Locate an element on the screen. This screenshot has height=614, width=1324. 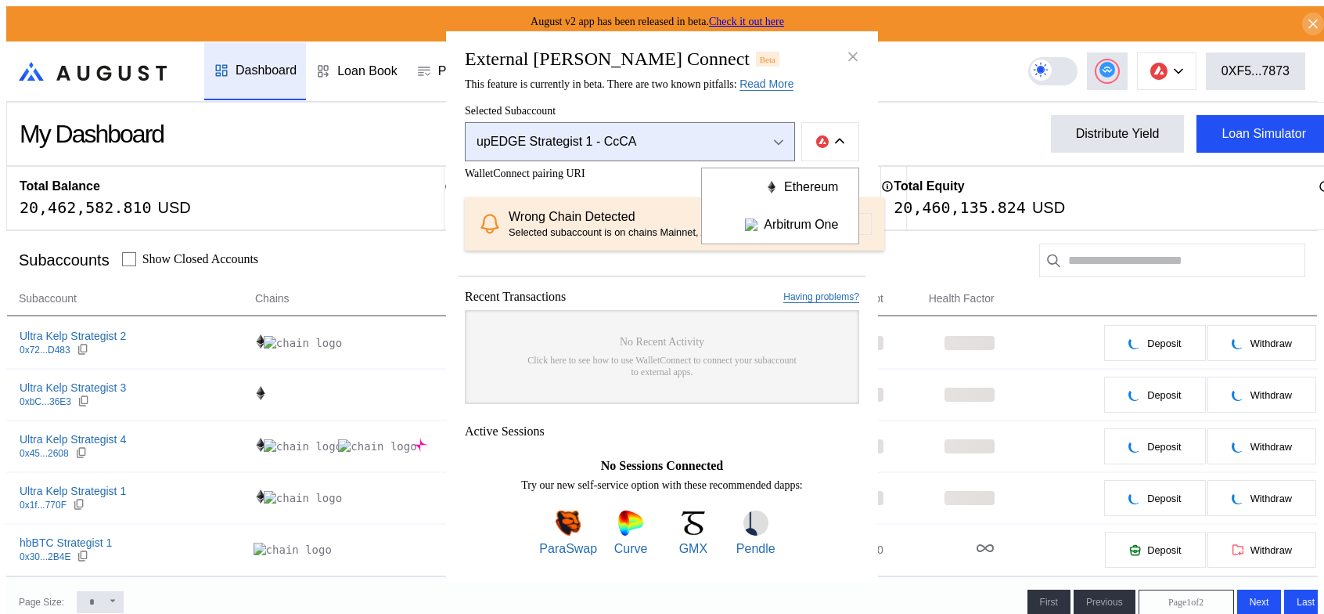
span: Curve is located at coordinates (631, 549).